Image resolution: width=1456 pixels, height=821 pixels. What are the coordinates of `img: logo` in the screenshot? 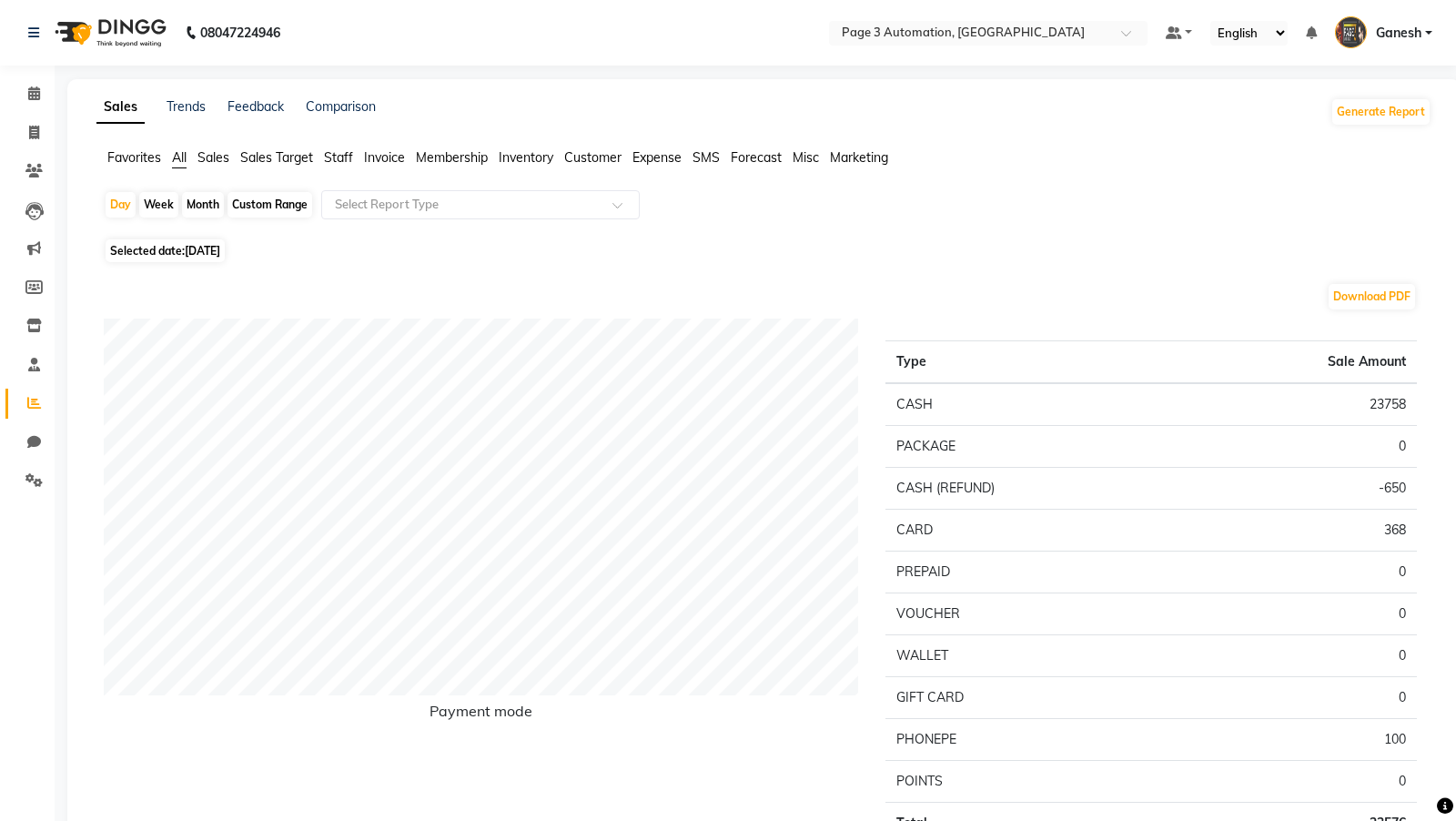 It's located at (108, 33).